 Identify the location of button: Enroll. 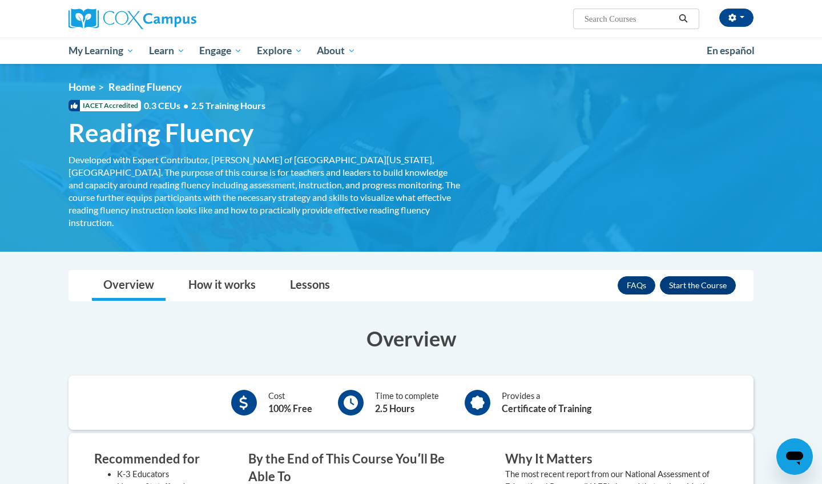
(697, 285).